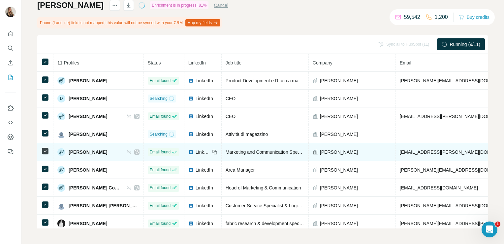  I want to click on span: Head of Marketing & Communication, so click(263, 187).